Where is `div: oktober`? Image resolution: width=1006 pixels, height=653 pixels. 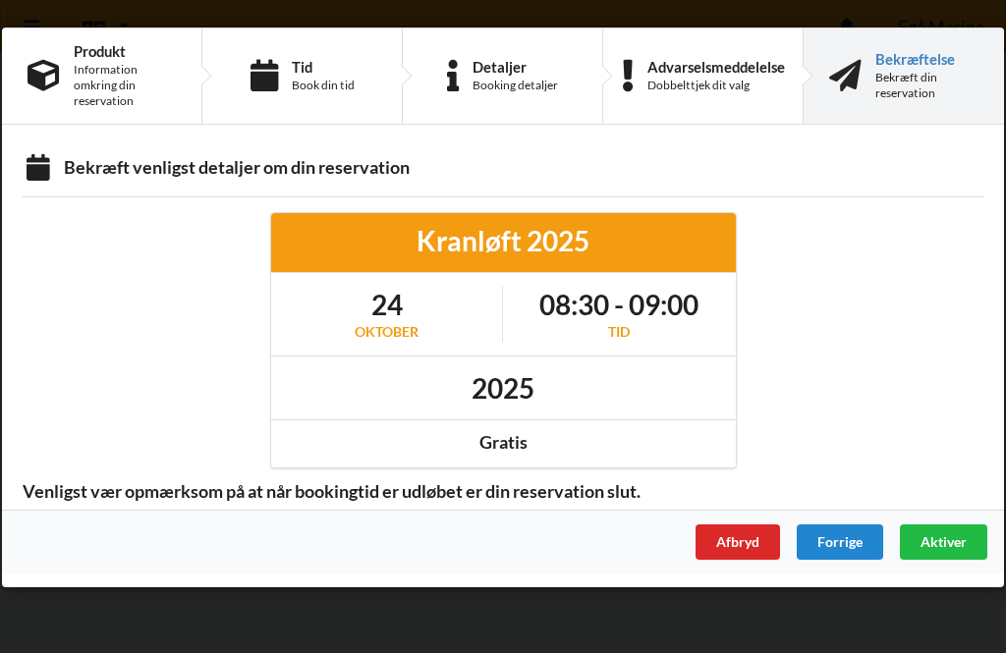 div: oktober is located at coordinates (386, 332).